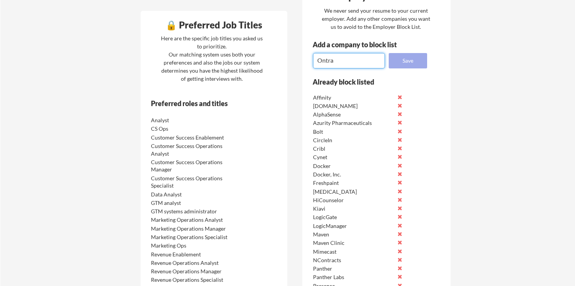 Image resolution: width=575 pixels, height=286 pixels. Describe the element at coordinates (191, 280) in the screenshot. I see `div: Revenue Operations Specialist` at that location.